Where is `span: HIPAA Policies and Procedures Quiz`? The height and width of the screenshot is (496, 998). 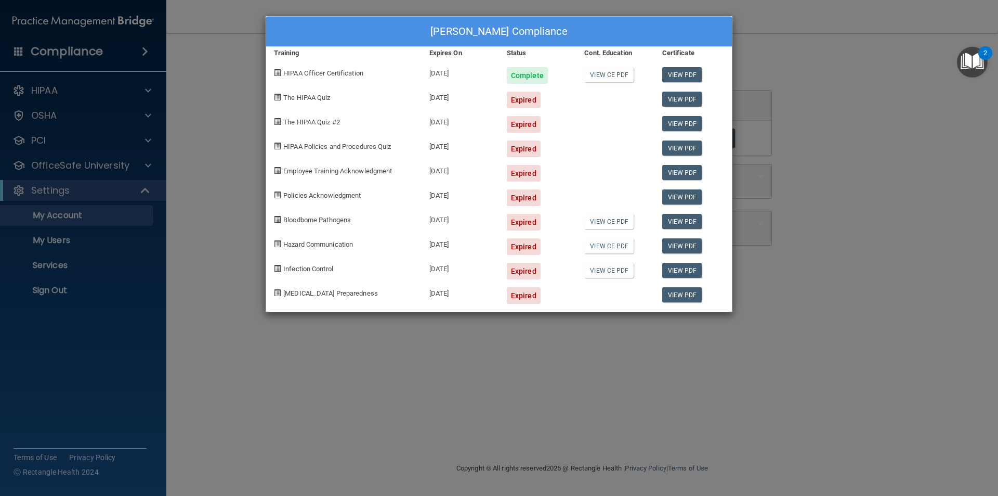 span: HIPAA Policies and Procedures Quiz is located at coordinates (337, 146).